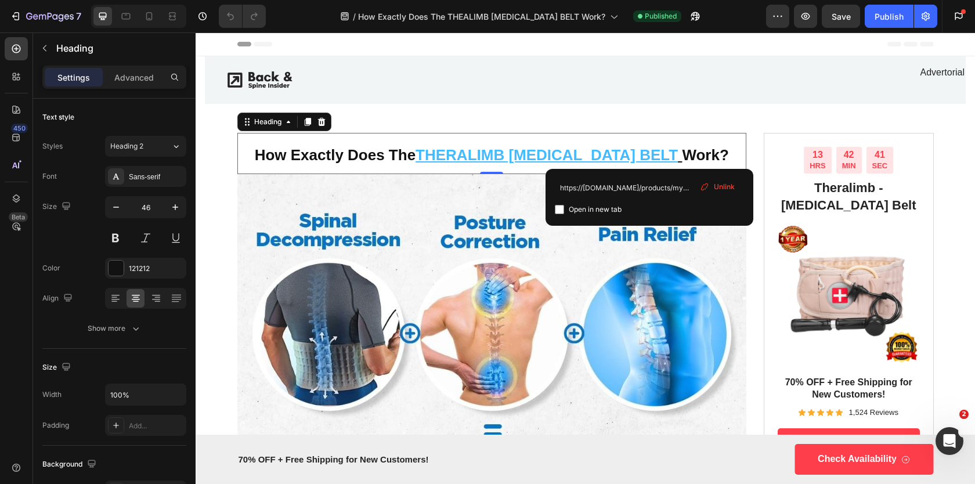  What do you see at coordinates (841, 16) in the screenshot?
I see `span: Save` at bounding box center [841, 16].